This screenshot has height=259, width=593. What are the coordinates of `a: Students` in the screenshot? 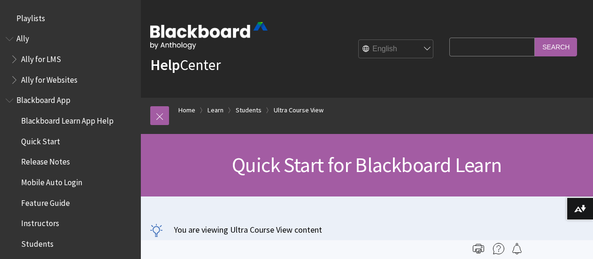 It's located at (248, 110).